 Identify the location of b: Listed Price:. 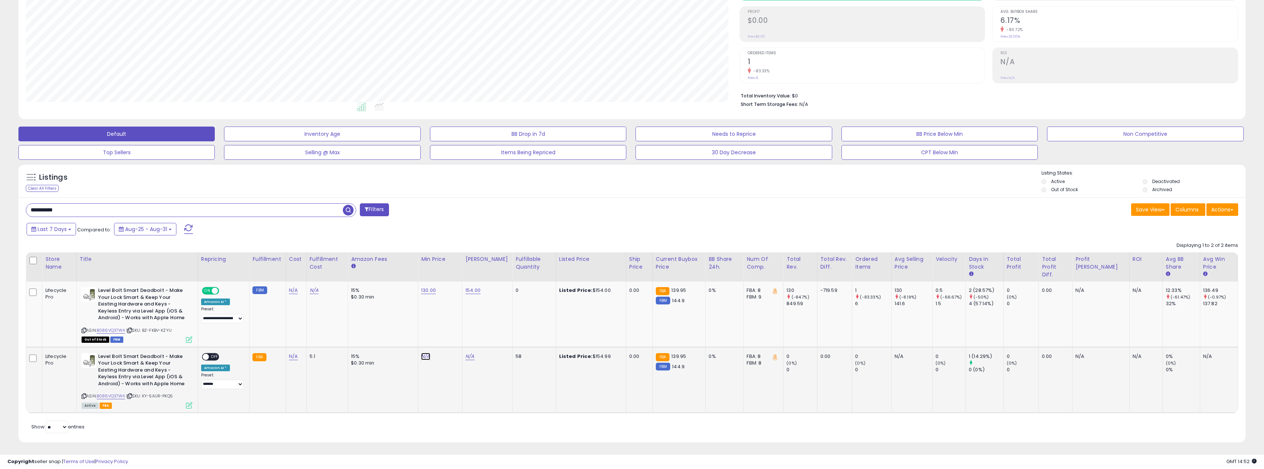
(576, 356).